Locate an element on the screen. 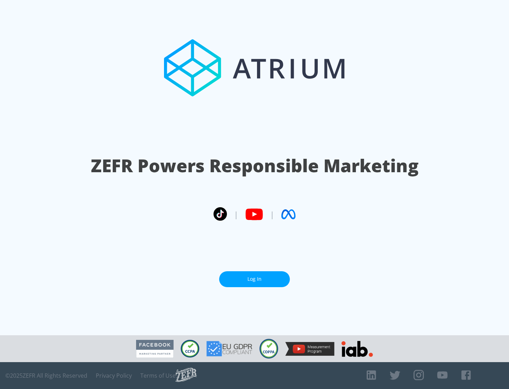  img: Facebook Marketing Partner is located at coordinates (155, 349).